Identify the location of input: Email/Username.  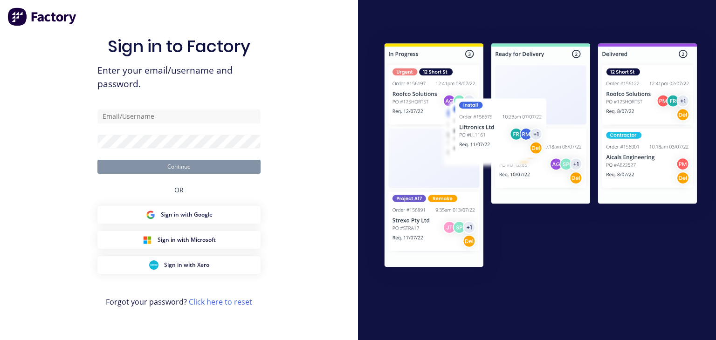
(179, 117).